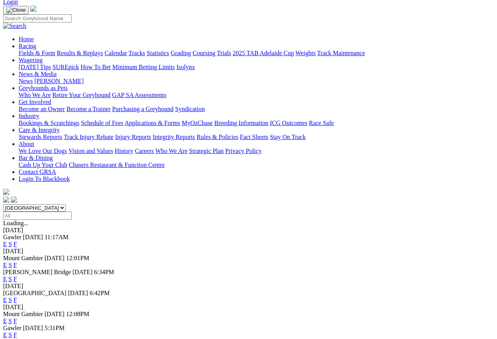 The image size is (497, 339). Describe the element at coordinates (102, 123) in the screenshot. I see `a: Schedule of Fees` at that location.